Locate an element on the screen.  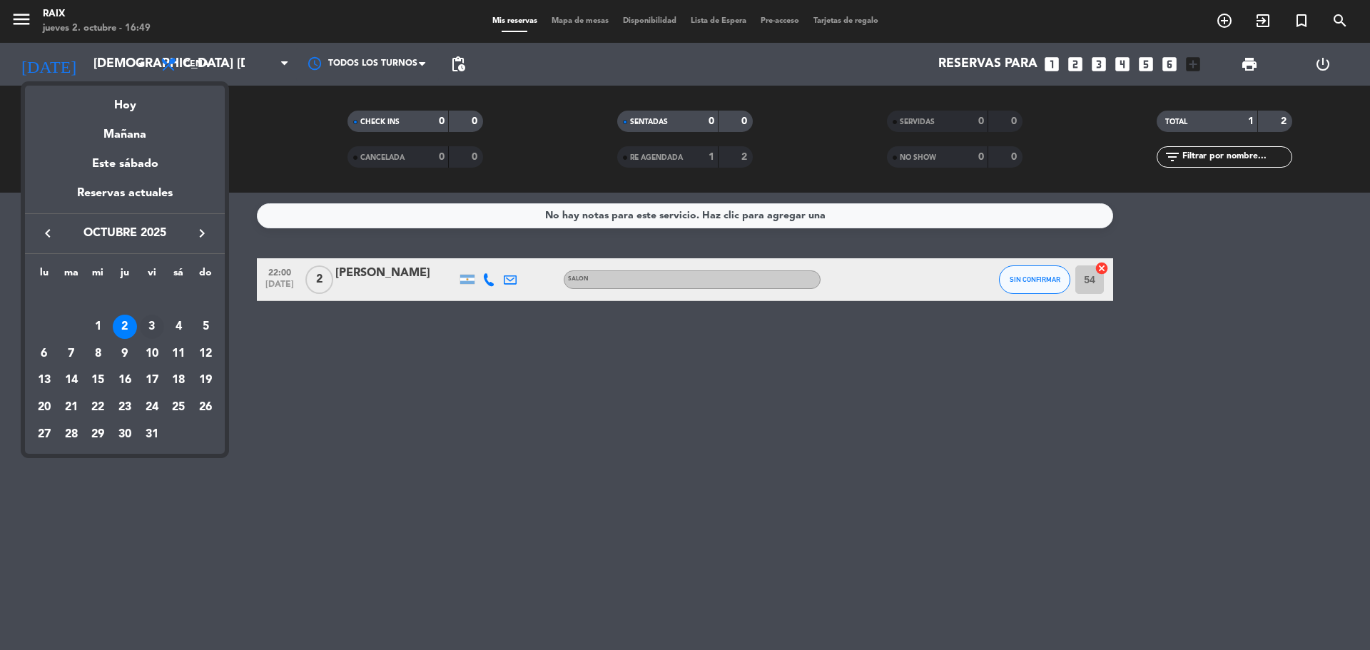
td: 27 de octubre de 2025 is located at coordinates (44, 435).